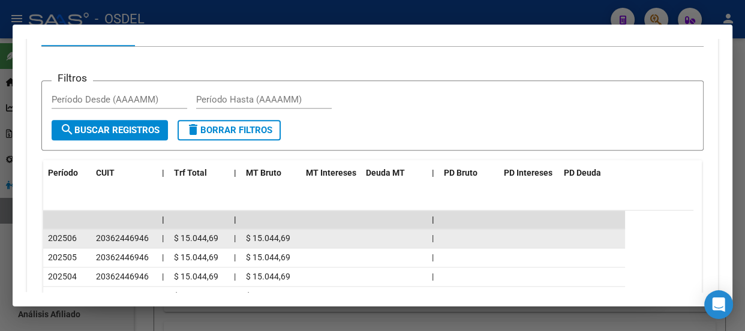 The image size is (745, 331). I want to click on mat-icon: delete, so click(193, 130).